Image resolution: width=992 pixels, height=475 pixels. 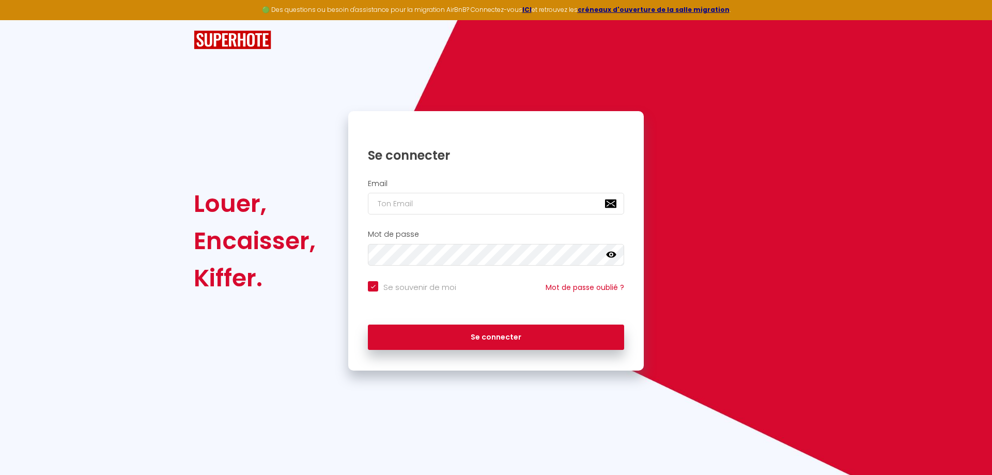 What do you see at coordinates (654, 9) in the screenshot?
I see `a: créneaux d'ouverture de la salle migration` at bounding box center [654, 9].